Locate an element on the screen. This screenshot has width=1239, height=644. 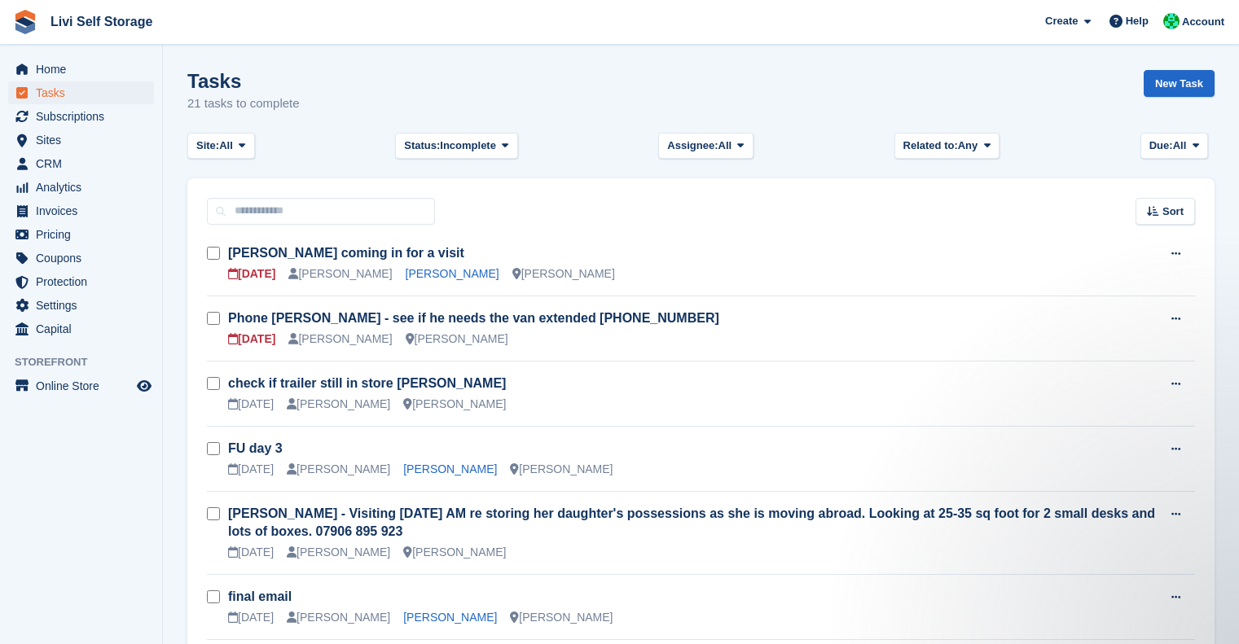
span: Sort is located at coordinates (1173, 212).